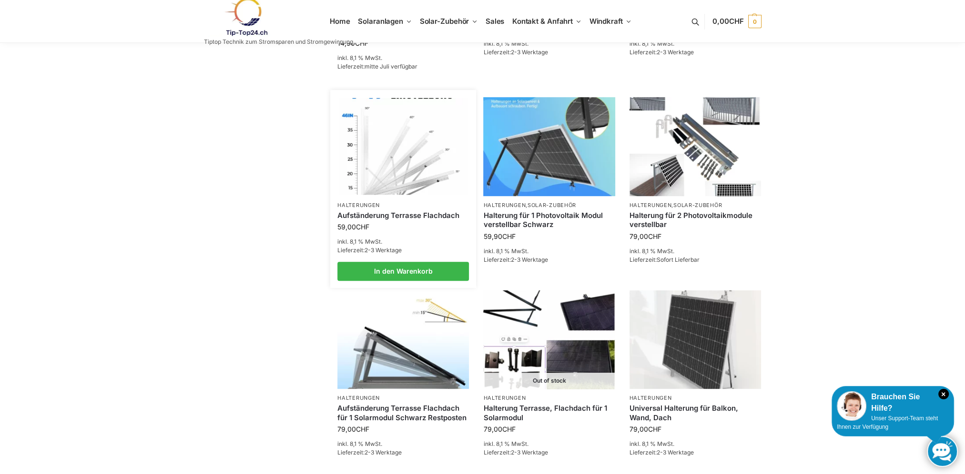 This screenshot has height=474, width=965. I want to click on img: Die optimierte Produktbeschreibung könnte wie folgt lauten: Flexibles Montagesystem für Solarpaneele, so click(403, 146).